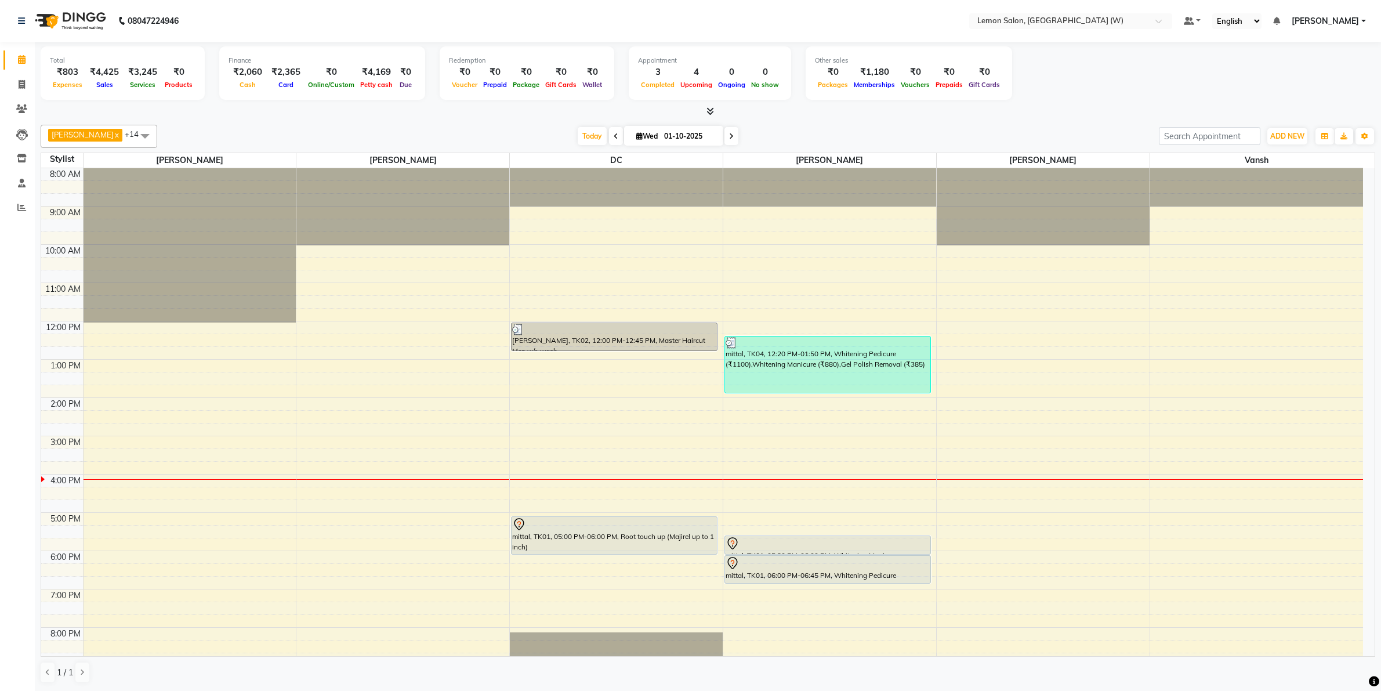 The image size is (1381, 691). I want to click on span: Upcoming, so click(696, 85).